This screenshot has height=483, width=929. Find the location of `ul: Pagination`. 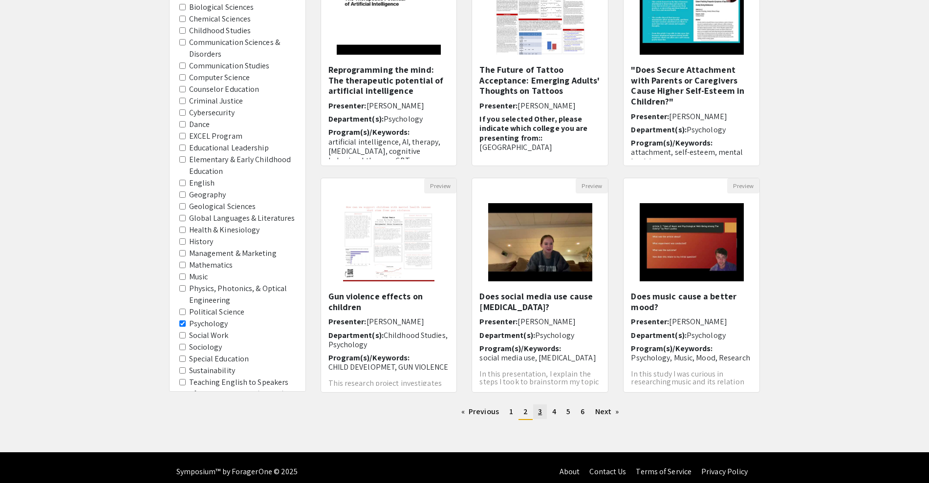

ul: Pagination is located at coordinates (541, 413).